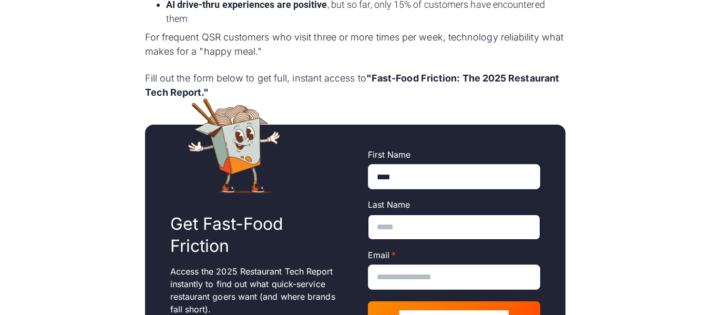 The height and width of the screenshot is (315, 710). What do you see at coordinates (389, 154) in the screenshot?
I see `span: First Name` at bounding box center [389, 154].